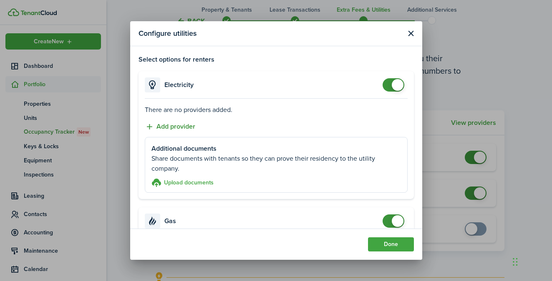  I want to click on p: Share documents with tenants so they can prove their residency to the utility company., so click(276, 164).